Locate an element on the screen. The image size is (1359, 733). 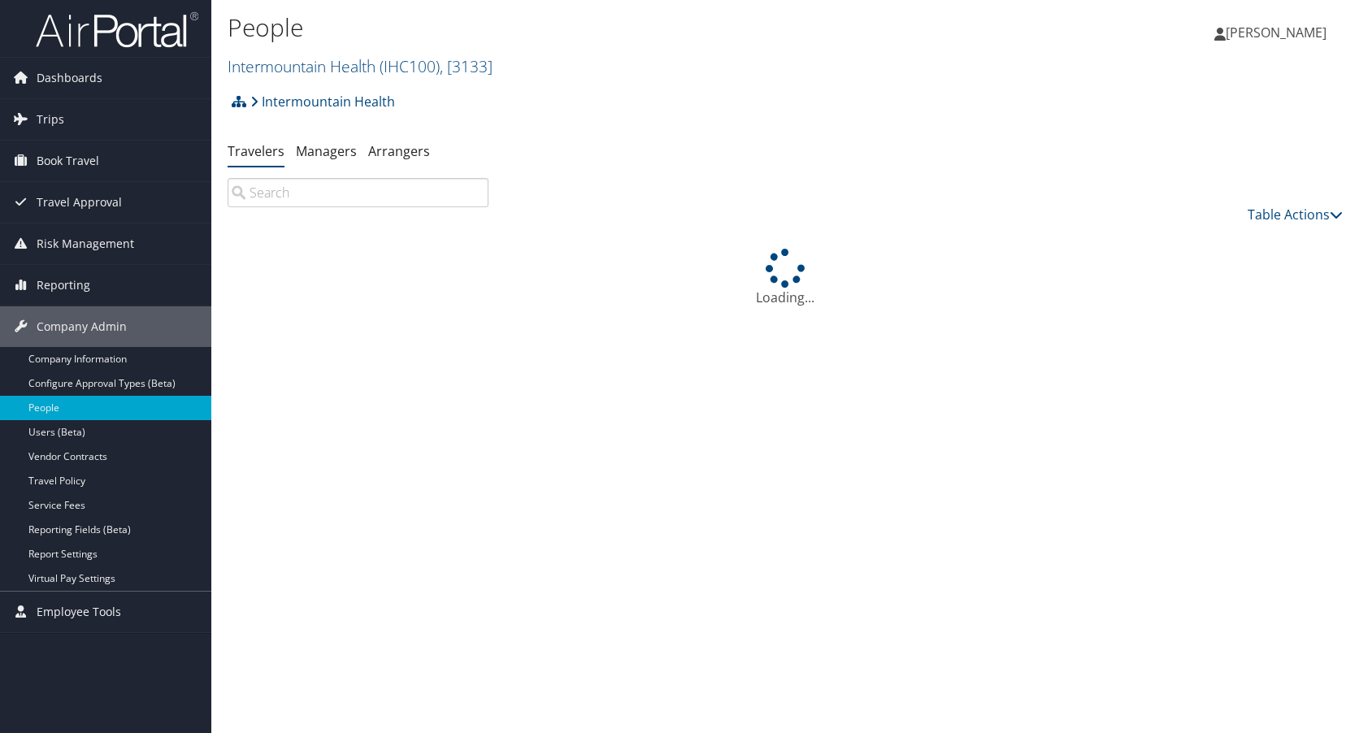
div: Loading... is located at coordinates (785, 278).